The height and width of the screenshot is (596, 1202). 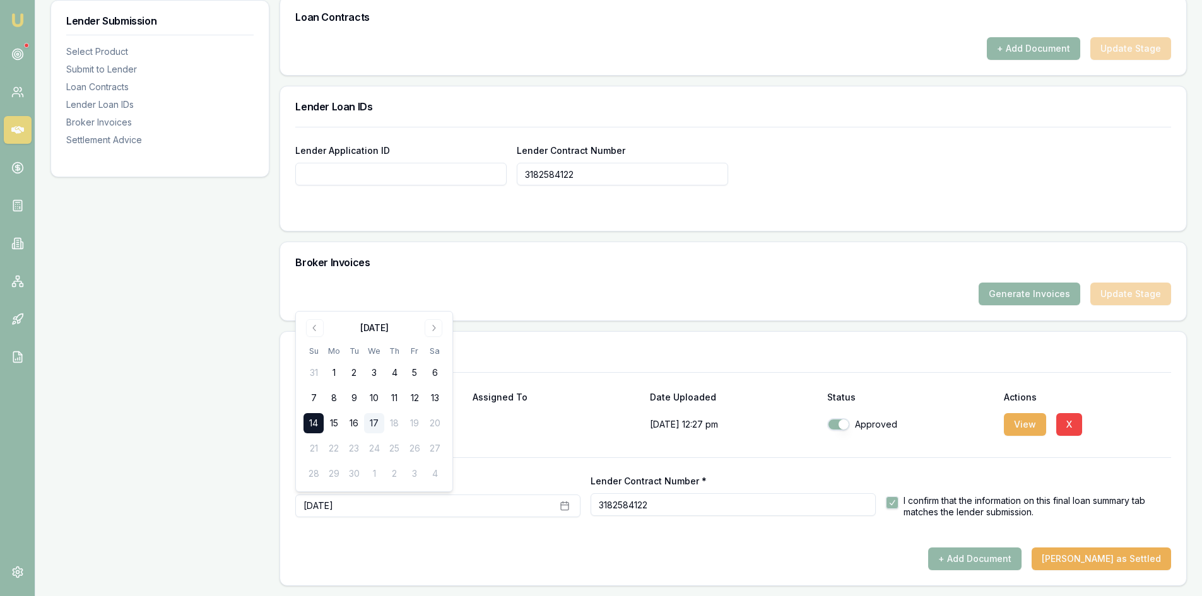 I want to click on div: Submit to Lender, so click(x=160, y=69).